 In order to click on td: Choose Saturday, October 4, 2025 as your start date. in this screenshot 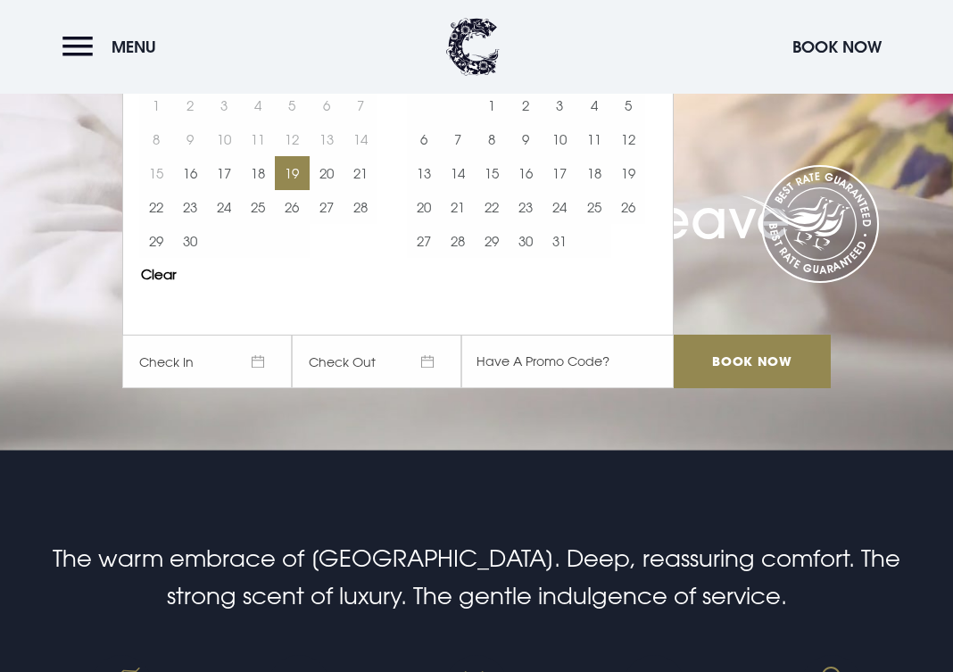, I will do `click(594, 105)`.